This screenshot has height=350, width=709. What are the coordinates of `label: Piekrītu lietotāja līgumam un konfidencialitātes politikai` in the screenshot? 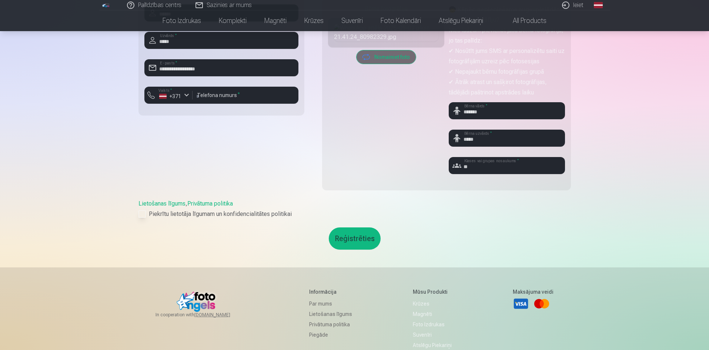 It's located at (354, 214).